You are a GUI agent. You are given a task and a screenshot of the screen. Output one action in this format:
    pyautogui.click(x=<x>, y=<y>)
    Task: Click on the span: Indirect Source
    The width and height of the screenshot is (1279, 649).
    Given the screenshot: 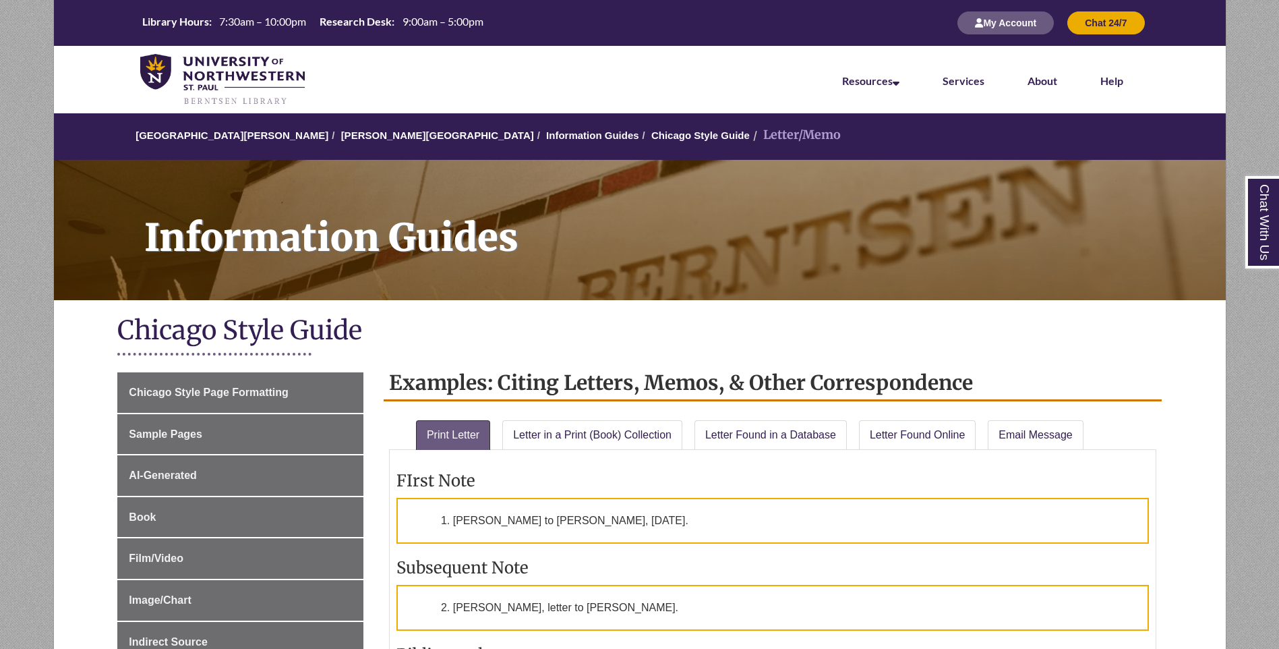 What is the action you would take?
    pyautogui.click(x=168, y=641)
    